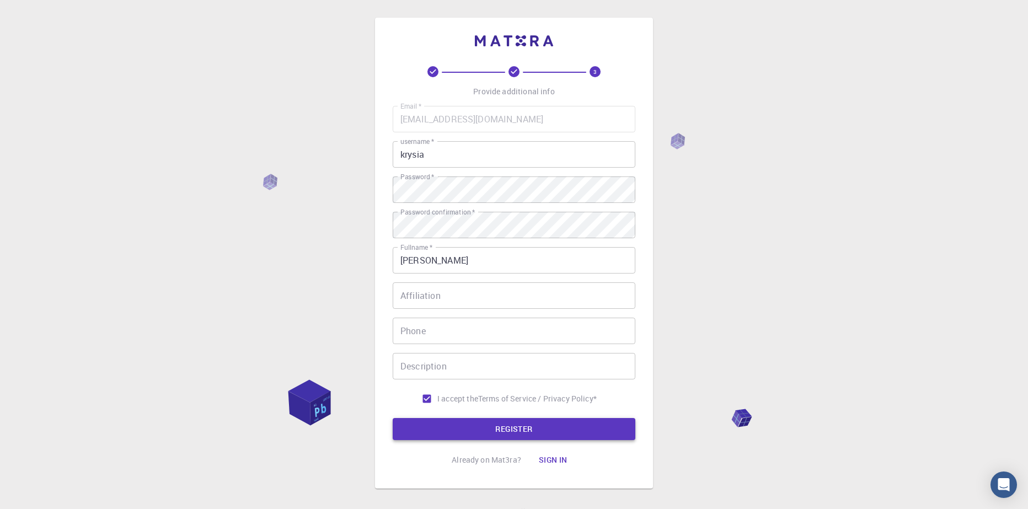 Image resolution: width=1028 pixels, height=509 pixels. What do you see at coordinates (595, 72) in the screenshot?
I see `text: 3` at bounding box center [595, 72].